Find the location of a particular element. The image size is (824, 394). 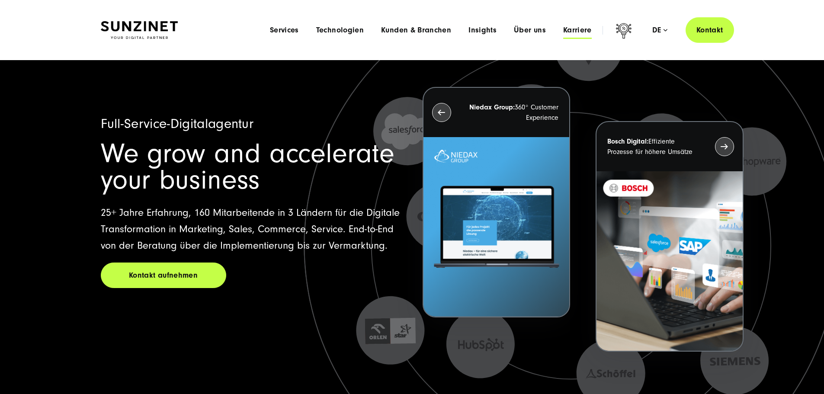

div: de is located at coordinates (659, 30).